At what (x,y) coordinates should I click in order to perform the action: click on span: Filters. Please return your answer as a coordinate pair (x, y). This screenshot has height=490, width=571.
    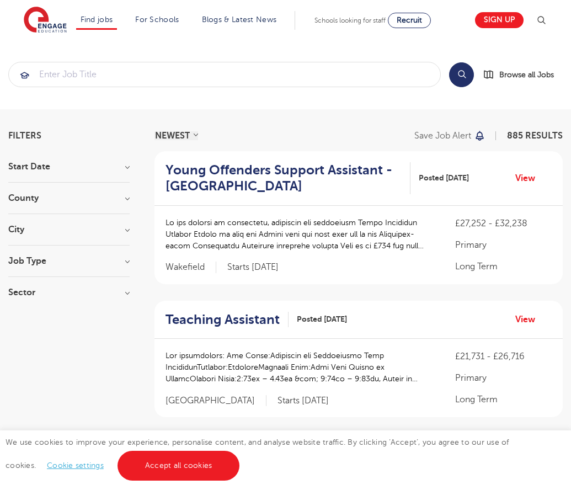
    Looking at the image, I should click on (25, 136).